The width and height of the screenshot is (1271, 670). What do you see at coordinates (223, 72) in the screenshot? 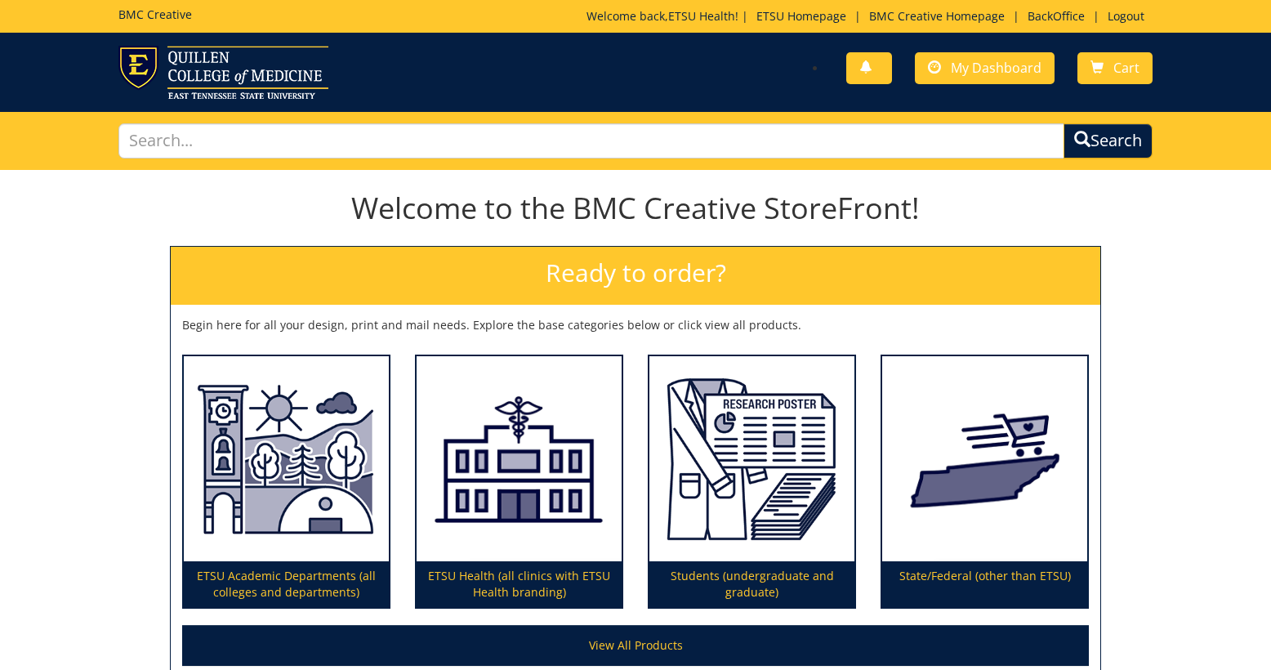
I see `img: ETSU logo` at bounding box center [223, 72].